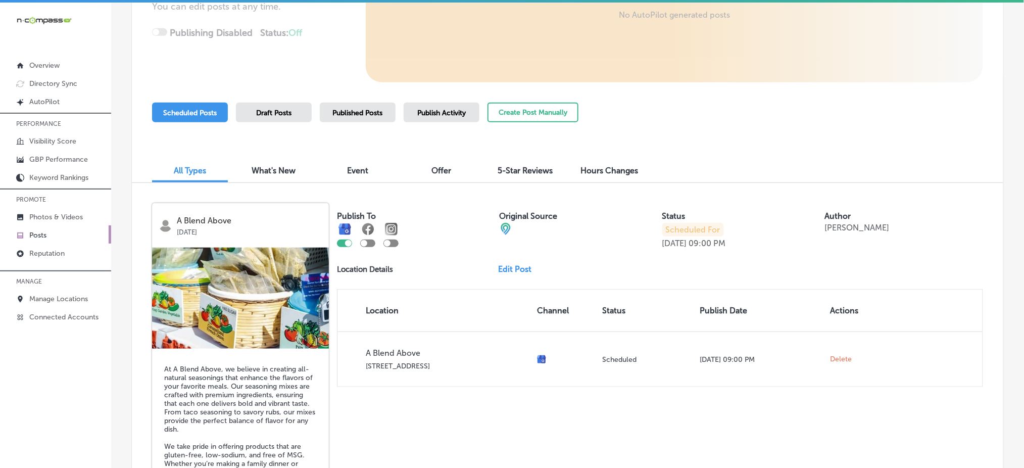 The image size is (1024, 468). Describe the element at coordinates (646, 310) in the screenshot. I see `th: Status` at that location.